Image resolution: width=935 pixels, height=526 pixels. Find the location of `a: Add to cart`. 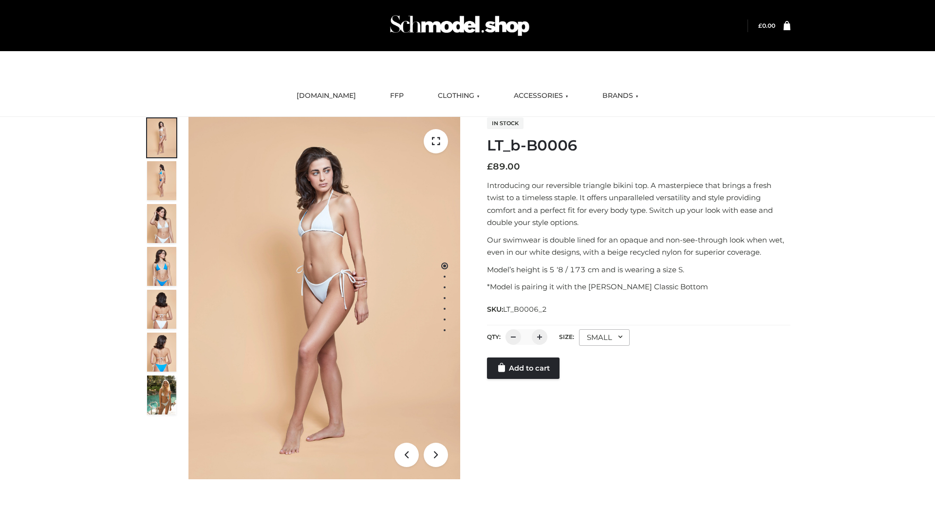

a: Add to cart is located at coordinates (523, 368).